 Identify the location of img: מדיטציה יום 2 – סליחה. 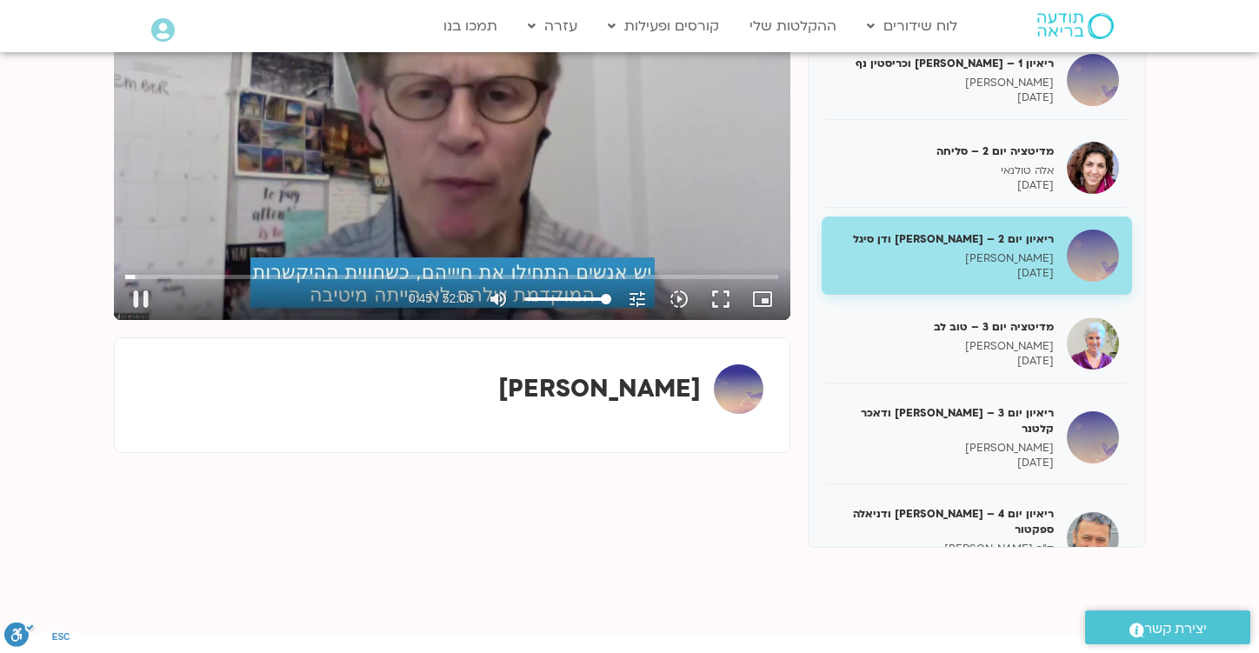
(1093, 168).